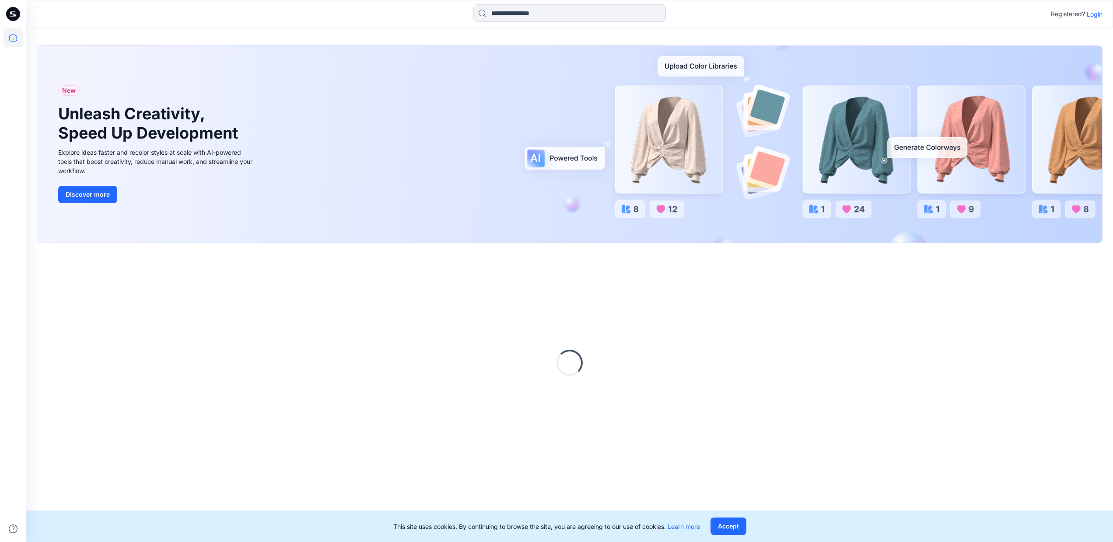  I want to click on button: Discover more, so click(87, 195).